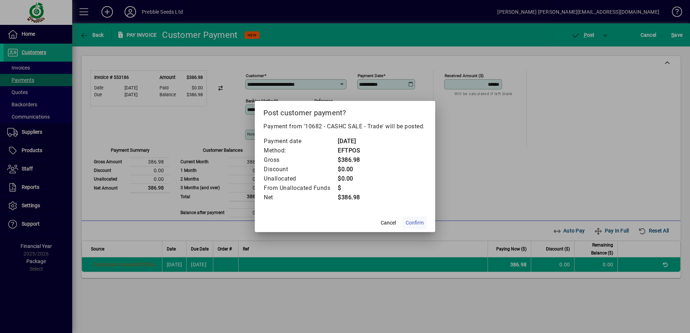  What do you see at coordinates (300, 141) in the screenshot?
I see `td: Payment date` at bounding box center [300, 141].